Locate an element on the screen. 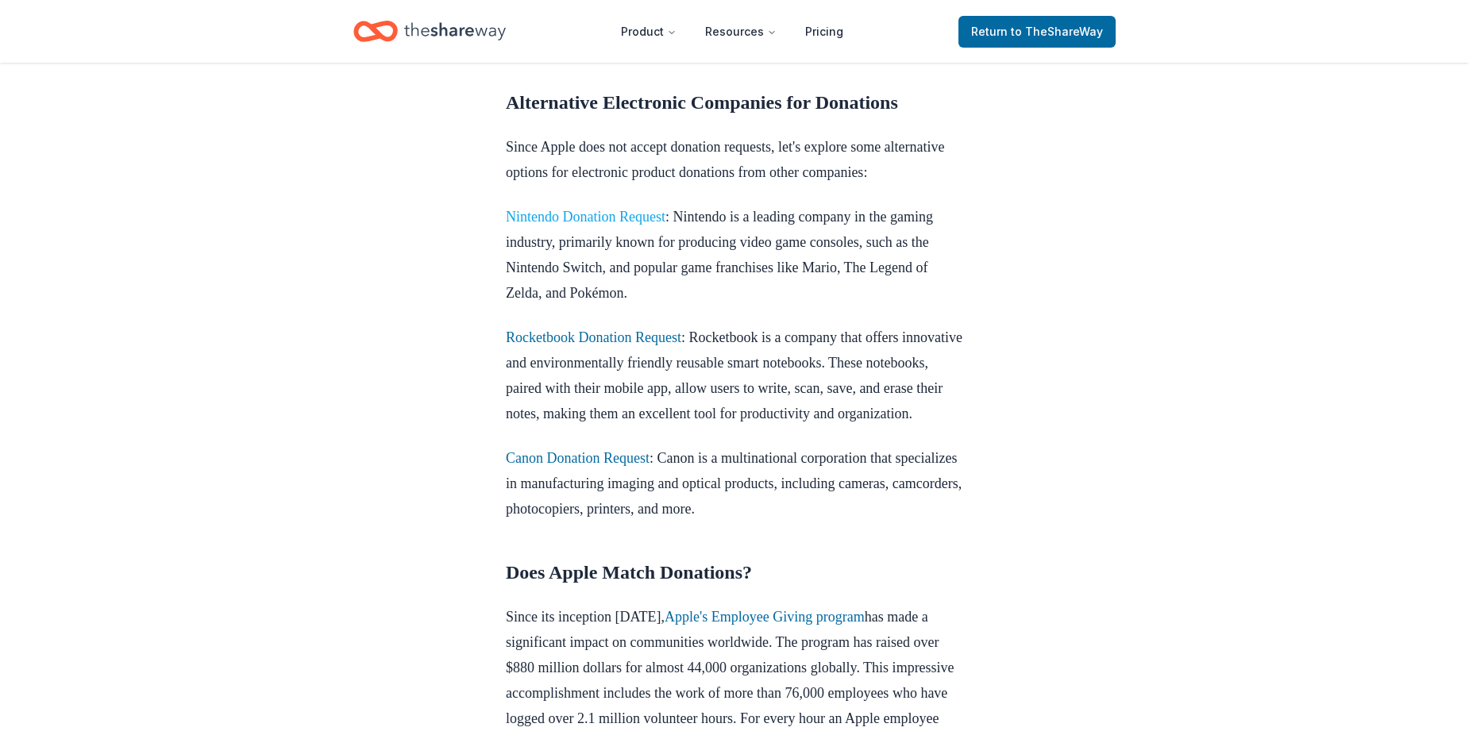  a: Pricing is located at coordinates (824, 32).